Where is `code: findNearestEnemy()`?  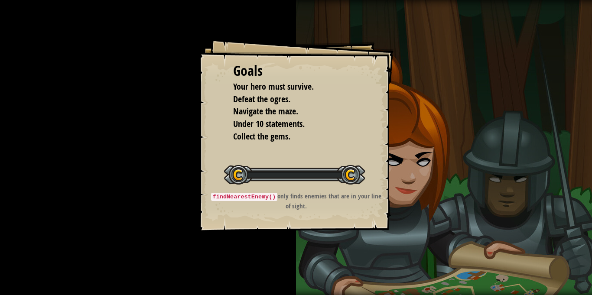 code: findNearestEnemy() is located at coordinates (244, 197).